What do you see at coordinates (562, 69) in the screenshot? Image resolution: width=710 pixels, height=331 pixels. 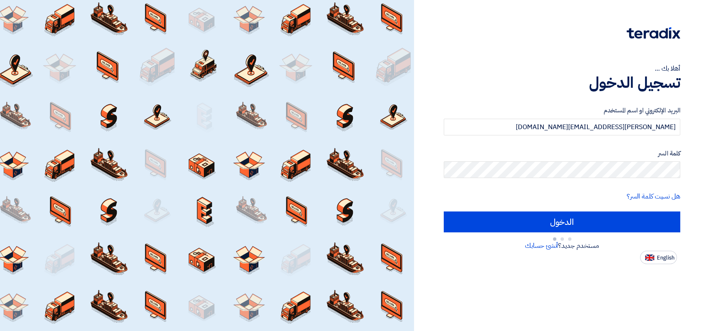 I see `div: أهلا بك ...` at bounding box center [562, 69].